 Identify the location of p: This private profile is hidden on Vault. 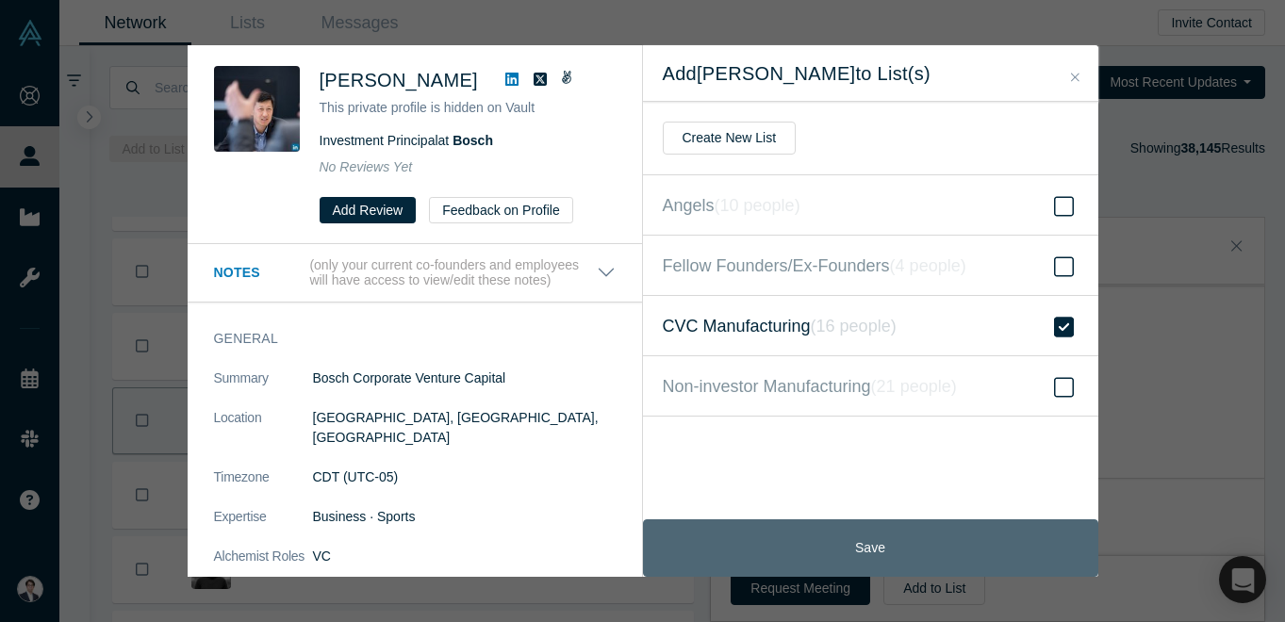
(468, 108).